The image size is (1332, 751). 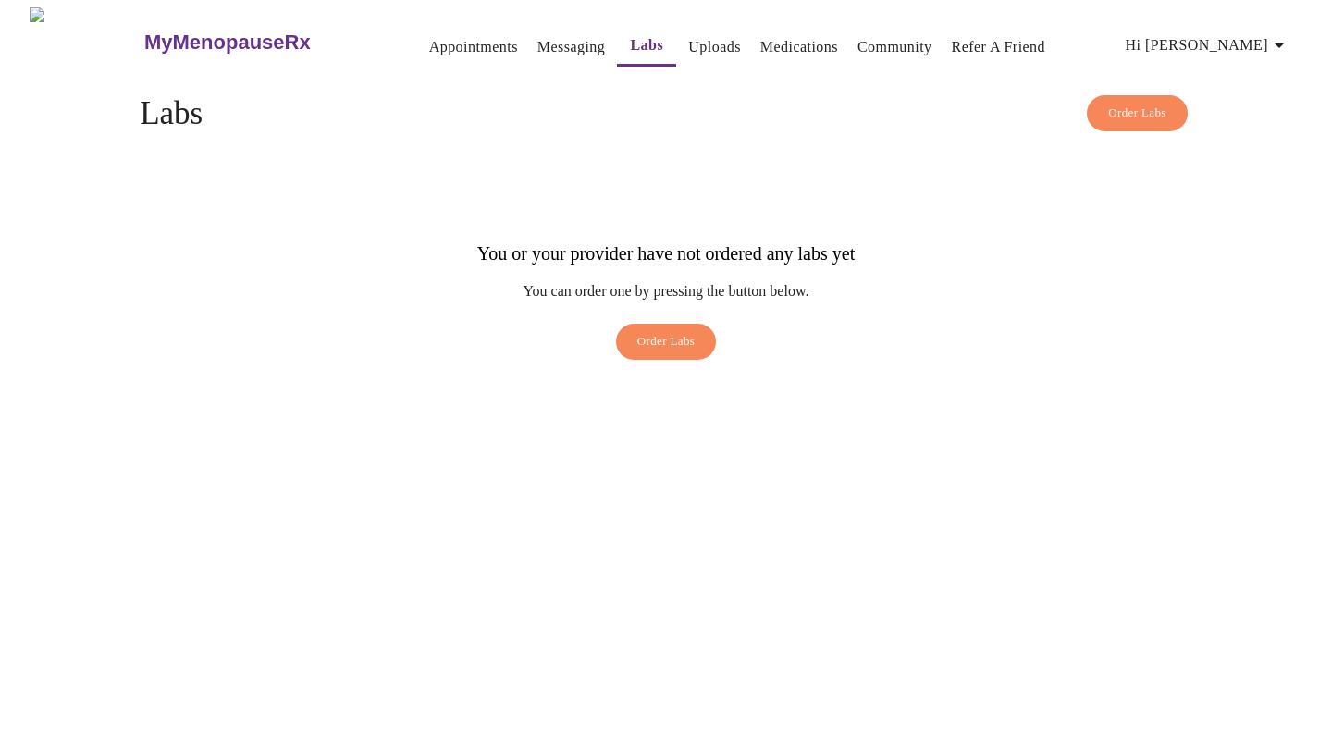 What do you see at coordinates (999, 47) in the screenshot?
I see `a: Refer a Friend` at bounding box center [999, 47].